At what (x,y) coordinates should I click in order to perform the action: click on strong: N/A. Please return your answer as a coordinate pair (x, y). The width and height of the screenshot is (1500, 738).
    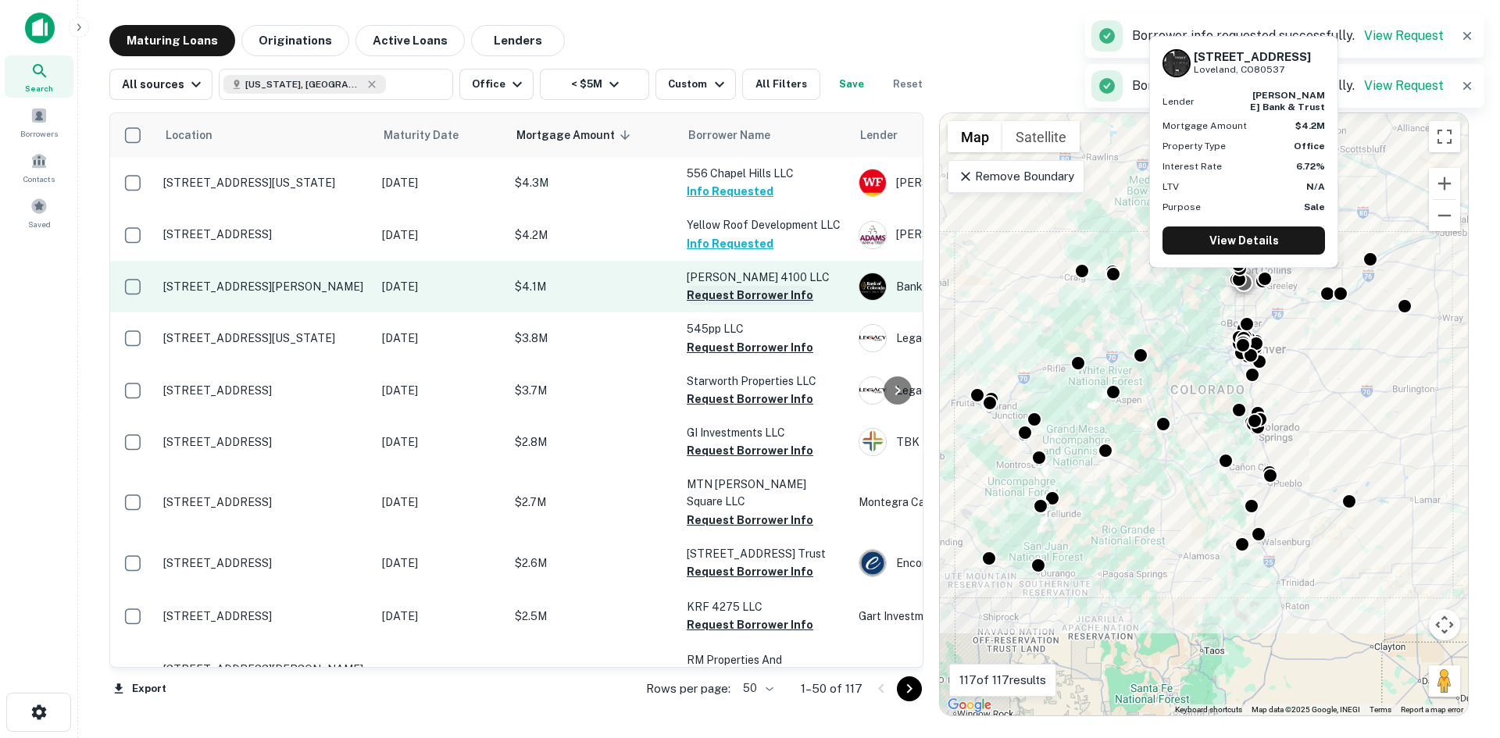
    Looking at the image, I should click on (1316, 187).